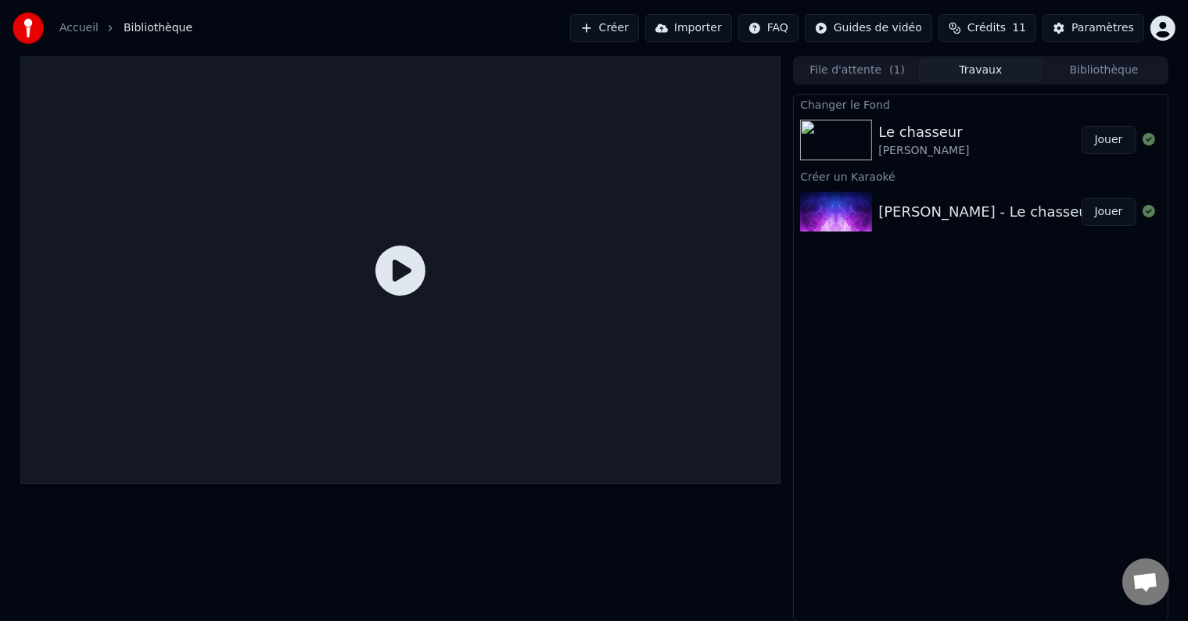 This screenshot has height=621, width=1188. I want to click on button: Paramètres, so click(1093, 28).